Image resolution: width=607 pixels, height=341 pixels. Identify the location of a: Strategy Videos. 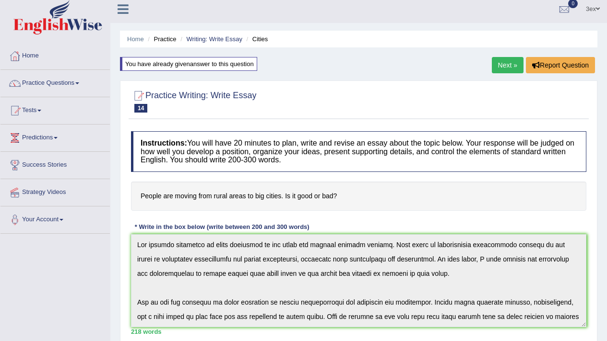
(55, 191).